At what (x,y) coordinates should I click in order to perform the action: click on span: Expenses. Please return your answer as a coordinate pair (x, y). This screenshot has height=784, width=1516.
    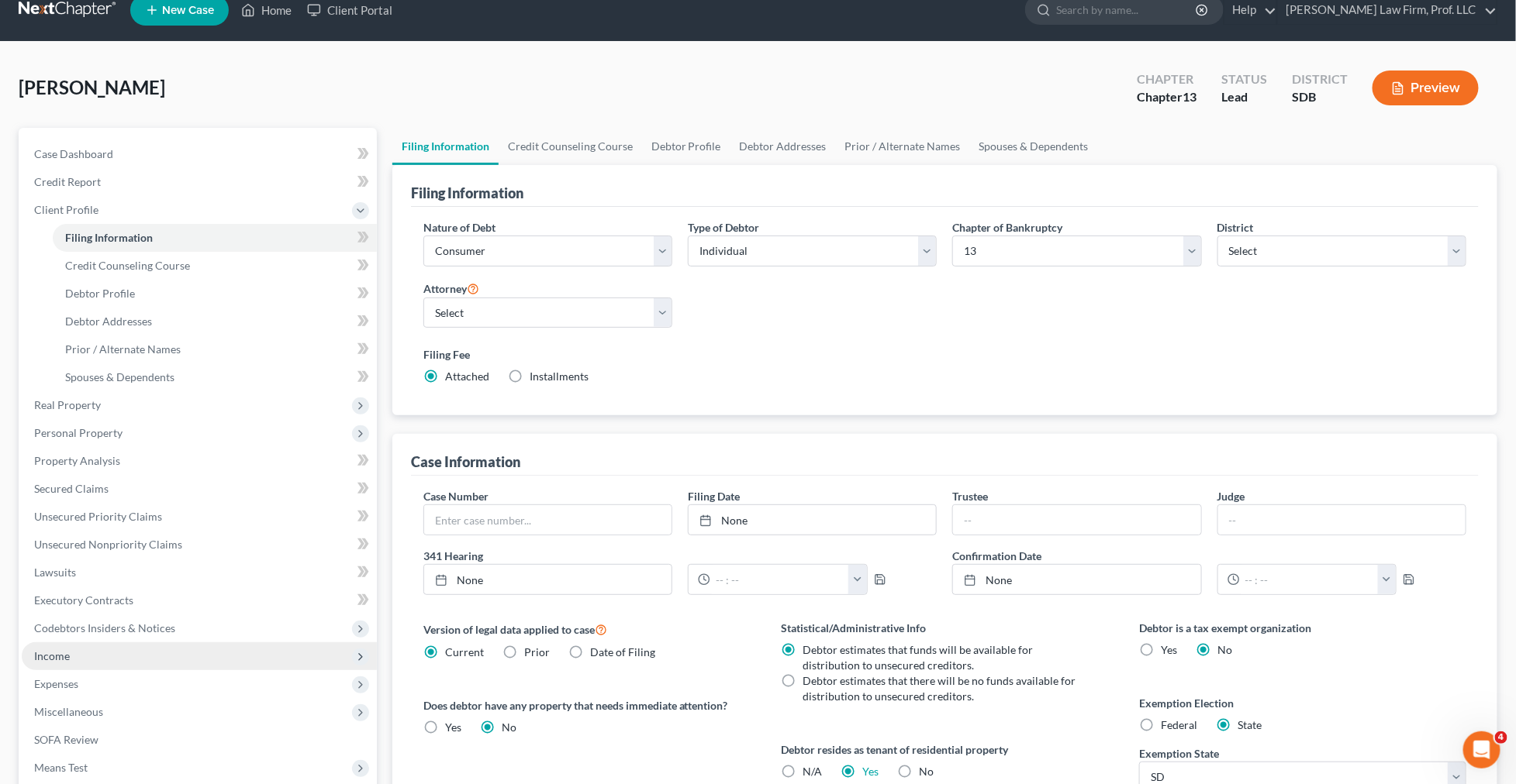
    Looking at the image, I should click on (56, 683).